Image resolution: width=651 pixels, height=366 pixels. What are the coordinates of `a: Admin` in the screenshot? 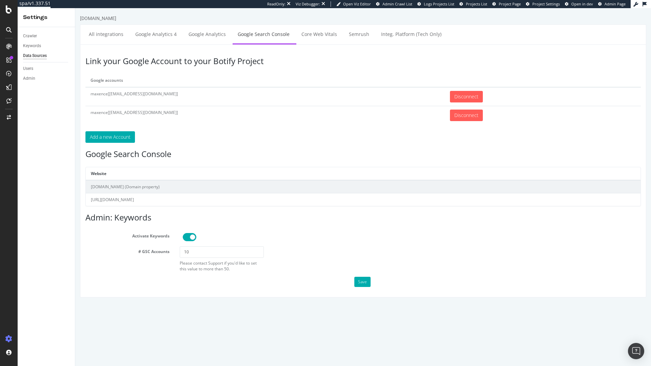 It's located at (46, 78).